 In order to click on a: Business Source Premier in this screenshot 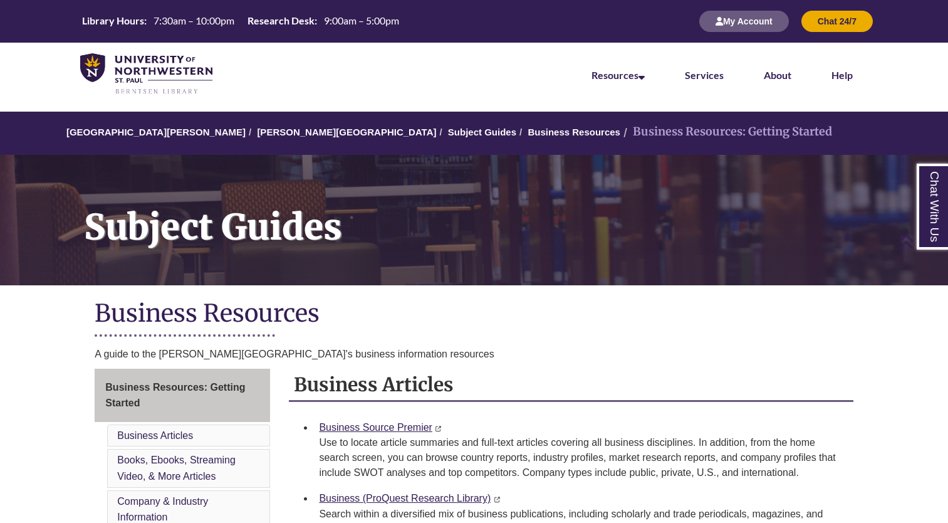, I will do `click(375, 427)`.